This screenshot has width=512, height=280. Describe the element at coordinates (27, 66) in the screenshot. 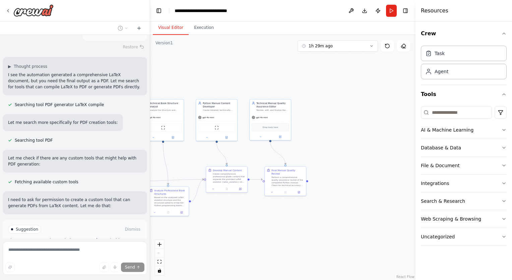

I see `button: ▶Thought process` at that location.